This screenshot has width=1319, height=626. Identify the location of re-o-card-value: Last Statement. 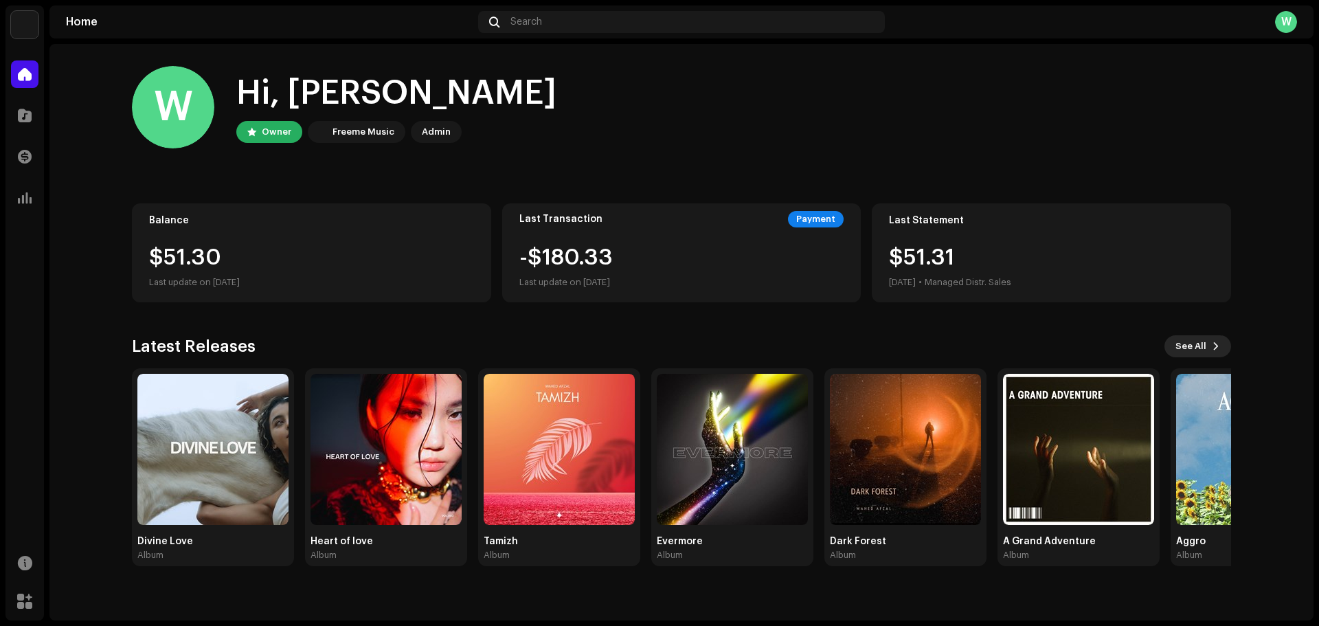
(1051, 253).